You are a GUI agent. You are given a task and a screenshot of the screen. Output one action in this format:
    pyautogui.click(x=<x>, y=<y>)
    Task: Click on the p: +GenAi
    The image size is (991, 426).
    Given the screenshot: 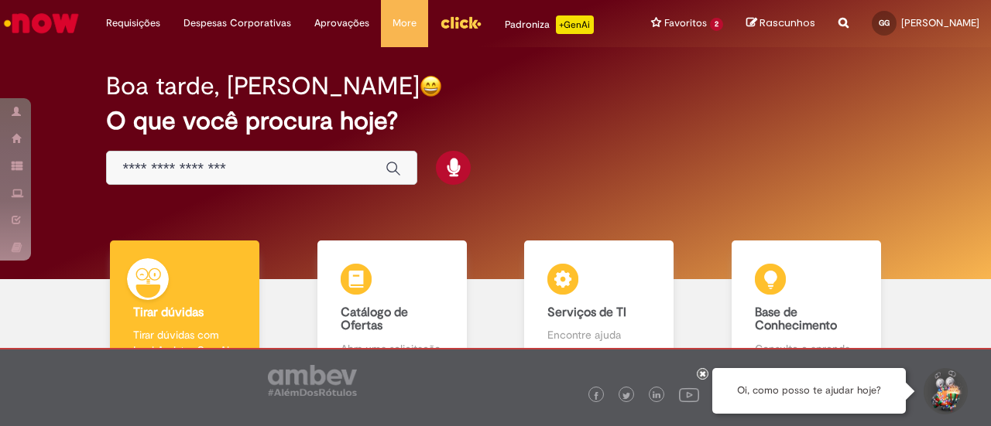 What is the action you would take?
    pyautogui.click(x=574, y=25)
    